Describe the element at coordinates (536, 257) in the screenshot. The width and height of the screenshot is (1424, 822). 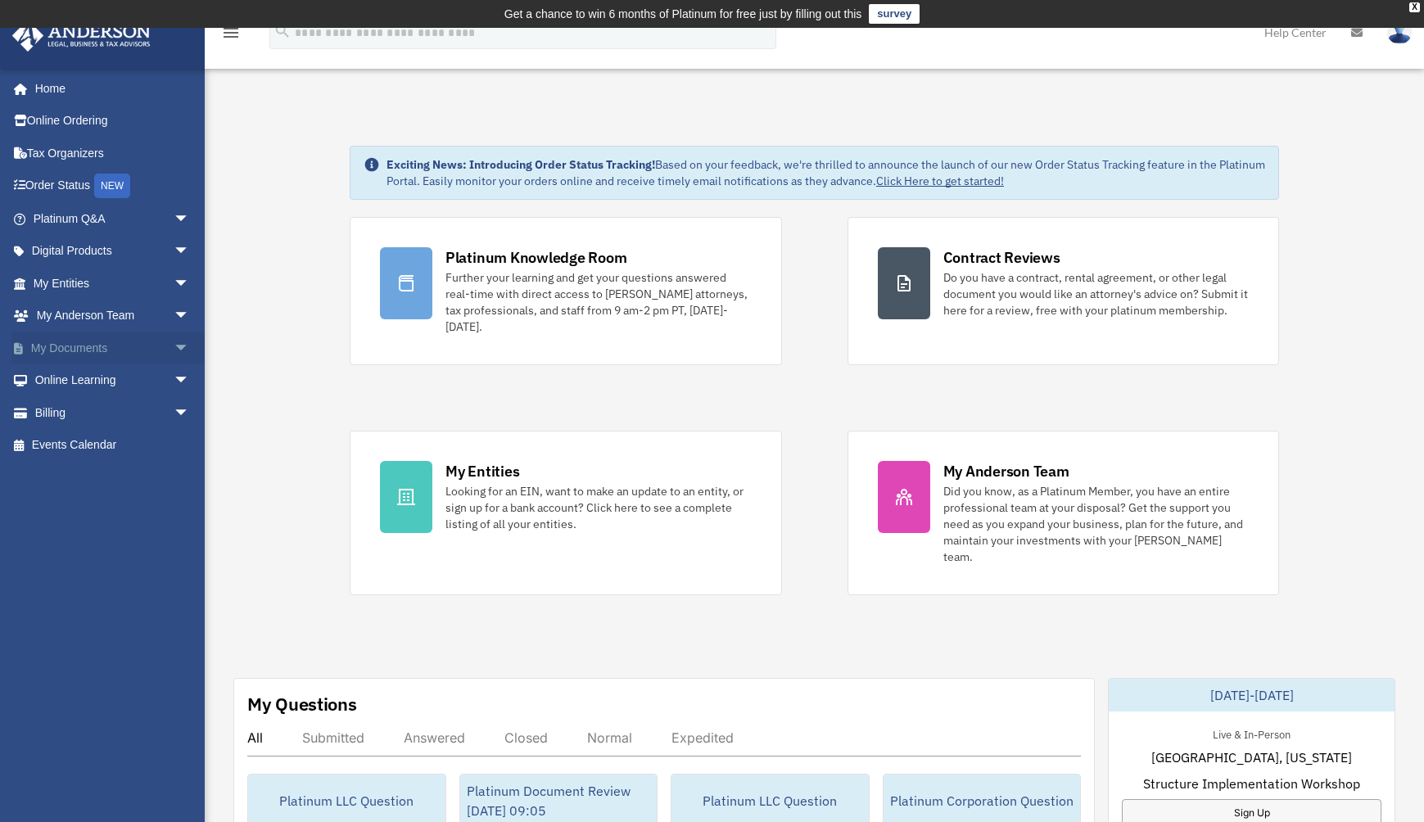
I see `div: Platinum Knowledge Room` at that location.